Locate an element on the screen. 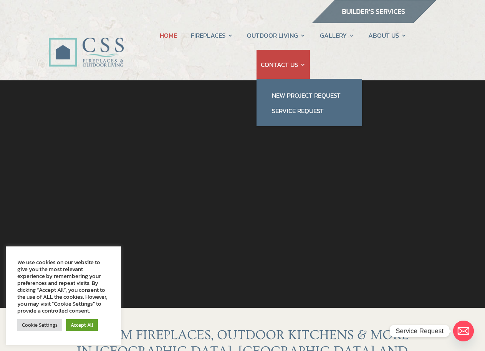 This screenshot has height=351, width=485. a: FIREPLACES is located at coordinates (212, 35).